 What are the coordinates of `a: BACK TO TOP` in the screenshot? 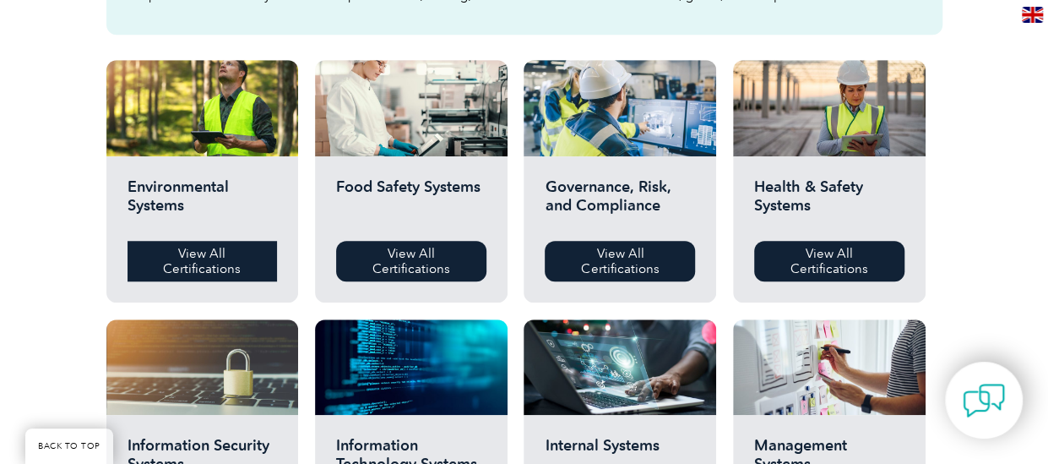 It's located at (69, 446).